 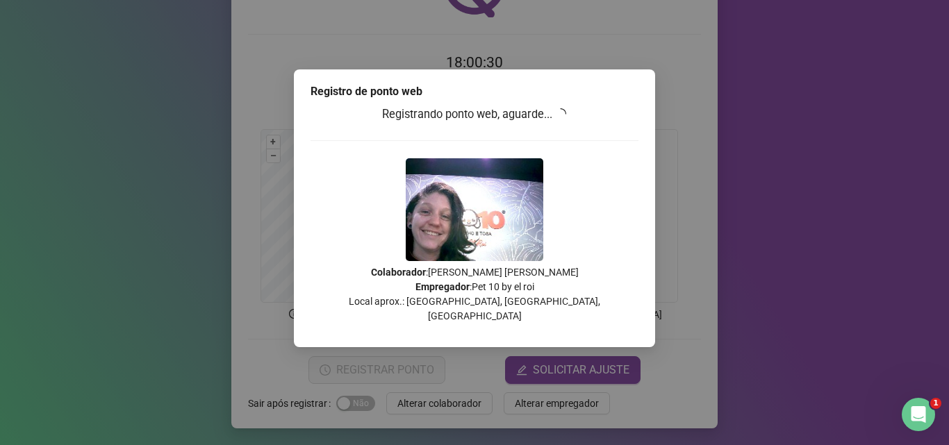 I want to click on span: loading, so click(x=562, y=114).